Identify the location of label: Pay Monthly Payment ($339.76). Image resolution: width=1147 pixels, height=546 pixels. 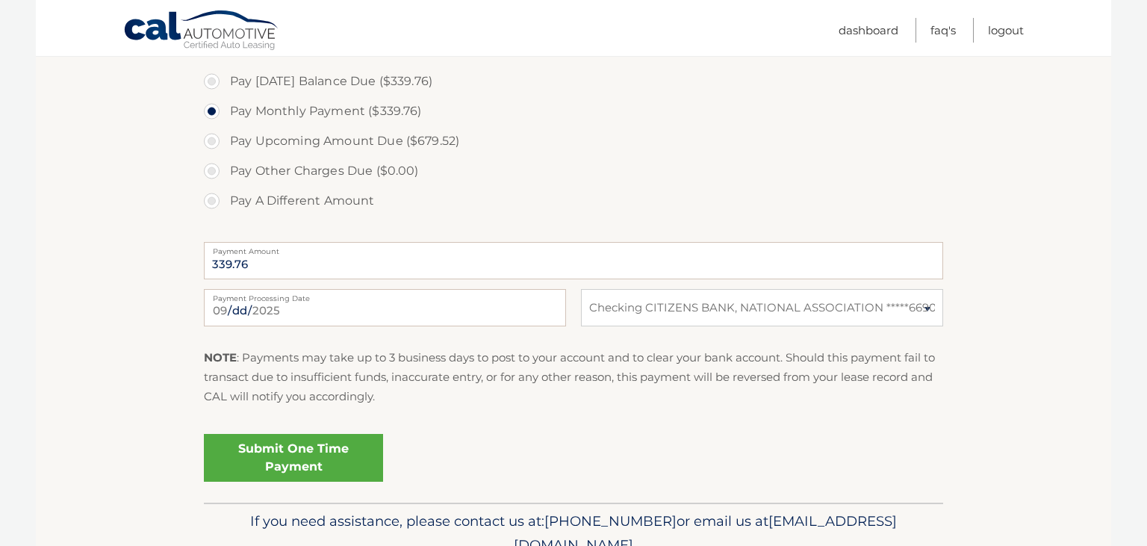
(573, 111).